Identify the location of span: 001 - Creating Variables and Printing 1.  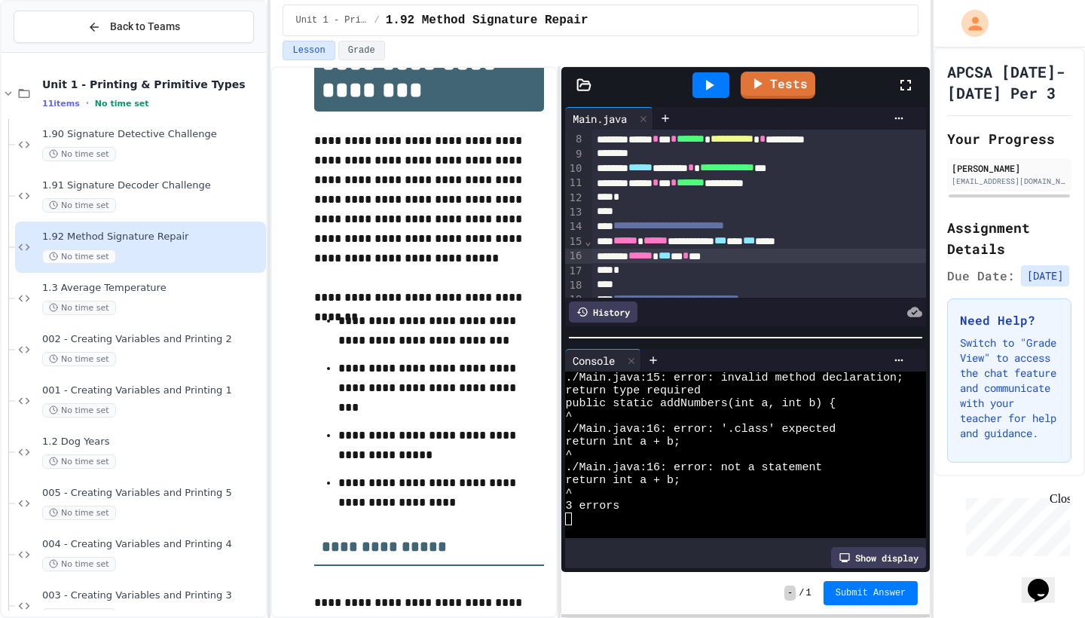
(152, 390).